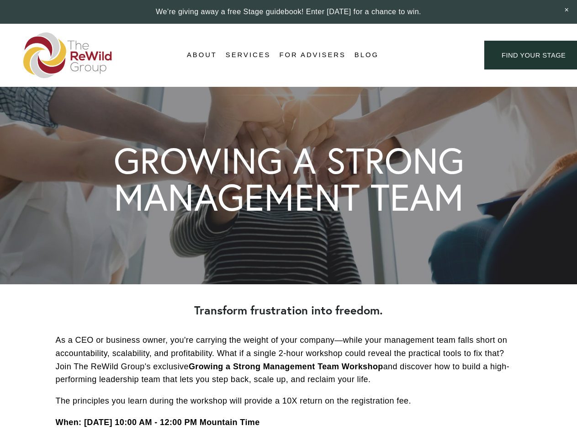 The height and width of the screenshot is (431, 577). Describe the element at coordinates (202, 55) in the screenshot. I see `span: About` at that location.